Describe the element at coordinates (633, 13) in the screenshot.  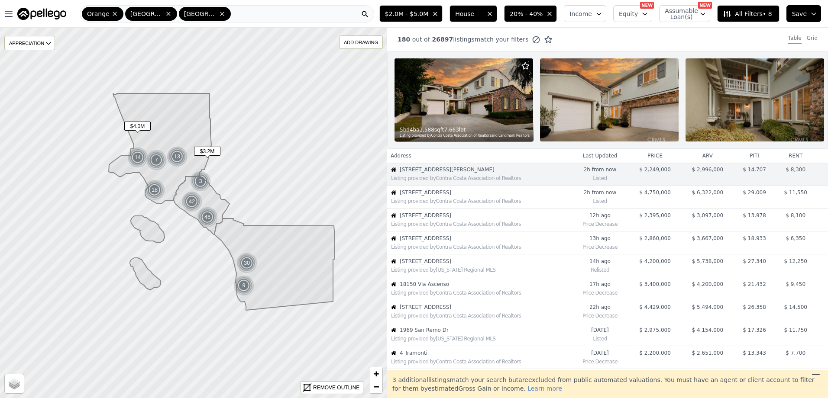
I see `button: Equity` at that location.